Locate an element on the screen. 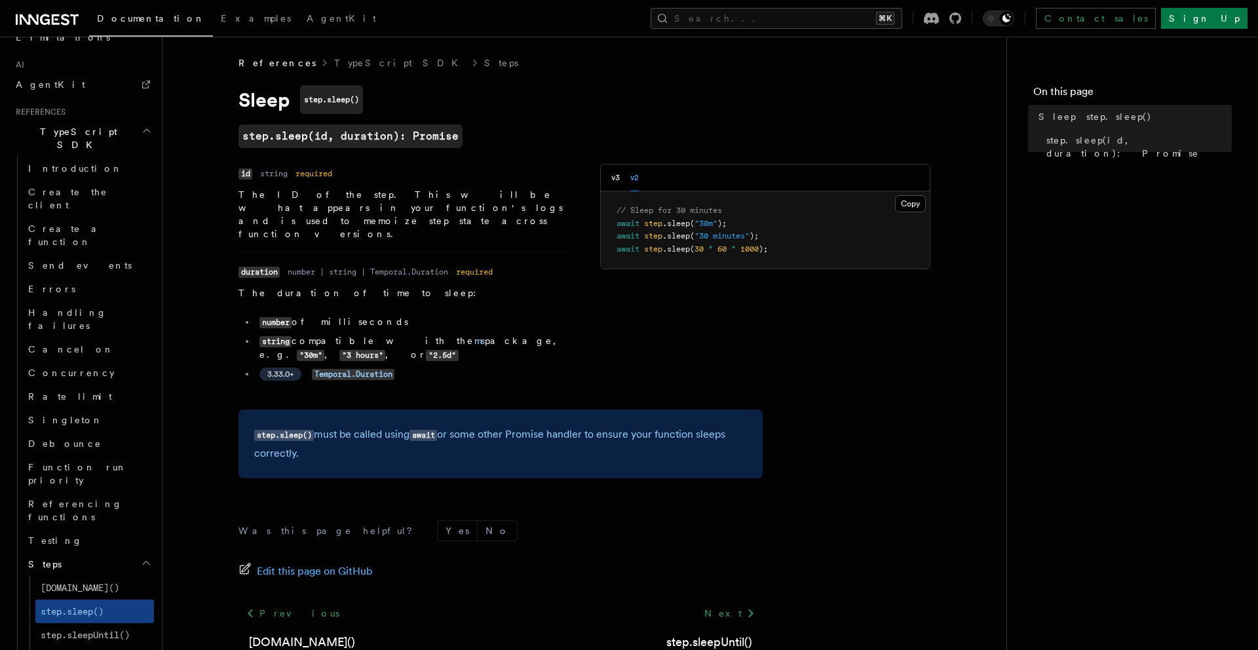  a: Limitations is located at coordinates (82, 37).